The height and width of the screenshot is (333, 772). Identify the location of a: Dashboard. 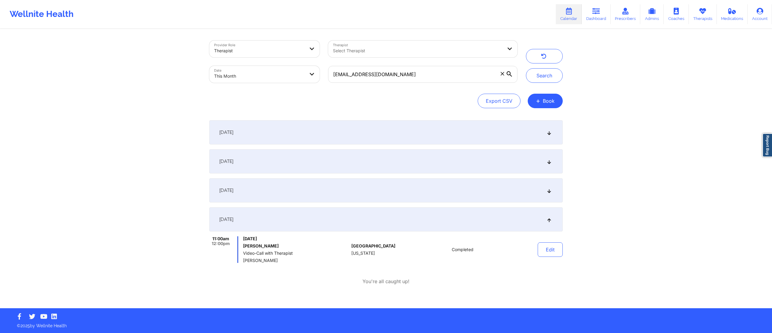
(597, 14).